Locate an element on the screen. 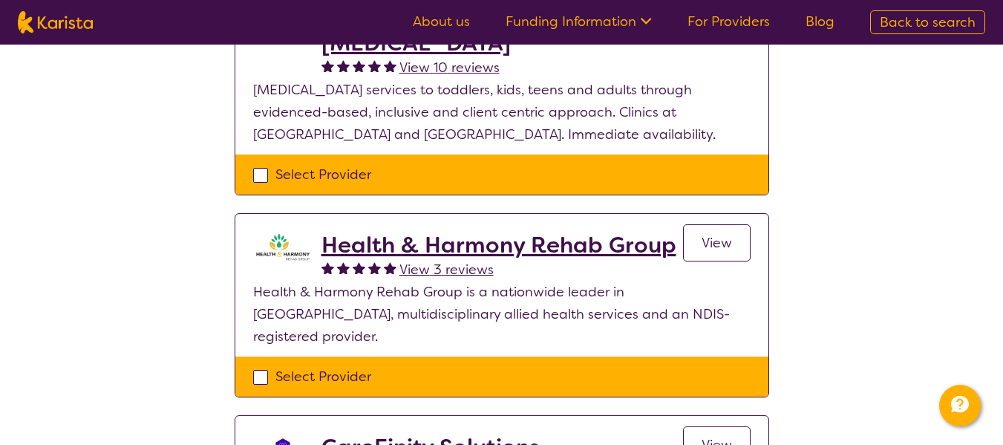 This screenshot has height=445, width=1003. a: Health & Harmony Rehab Group is located at coordinates (499, 245).